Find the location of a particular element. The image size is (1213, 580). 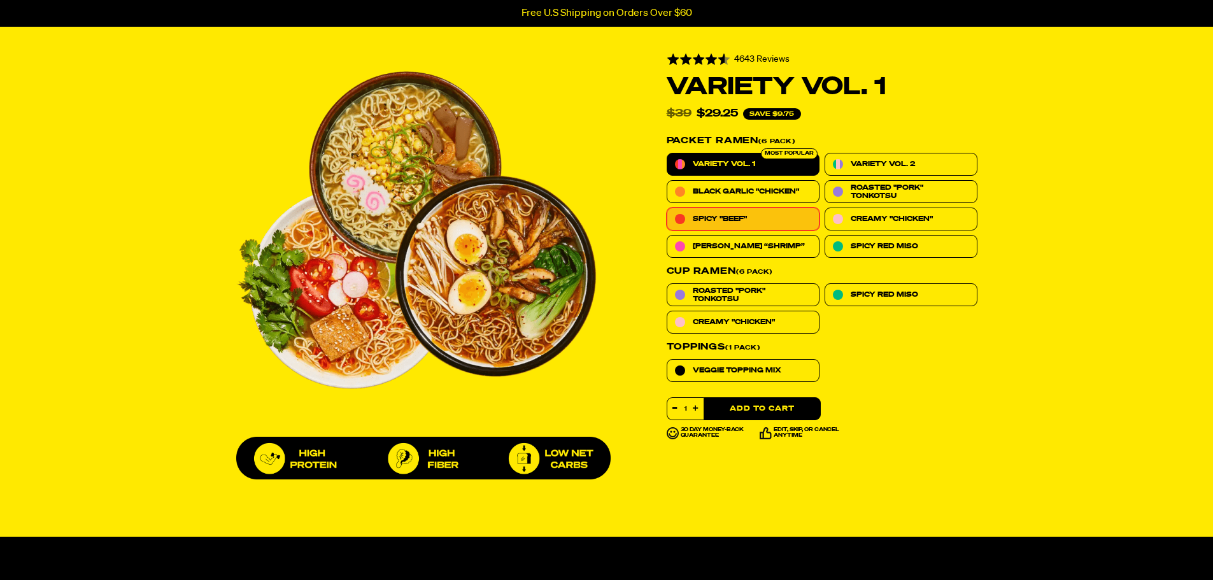

o: Packet Ramen is located at coordinates (713, 141).